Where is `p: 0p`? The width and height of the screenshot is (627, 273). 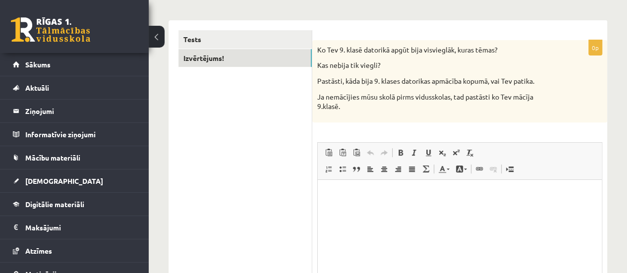
p: 0p is located at coordinates (595, 48).